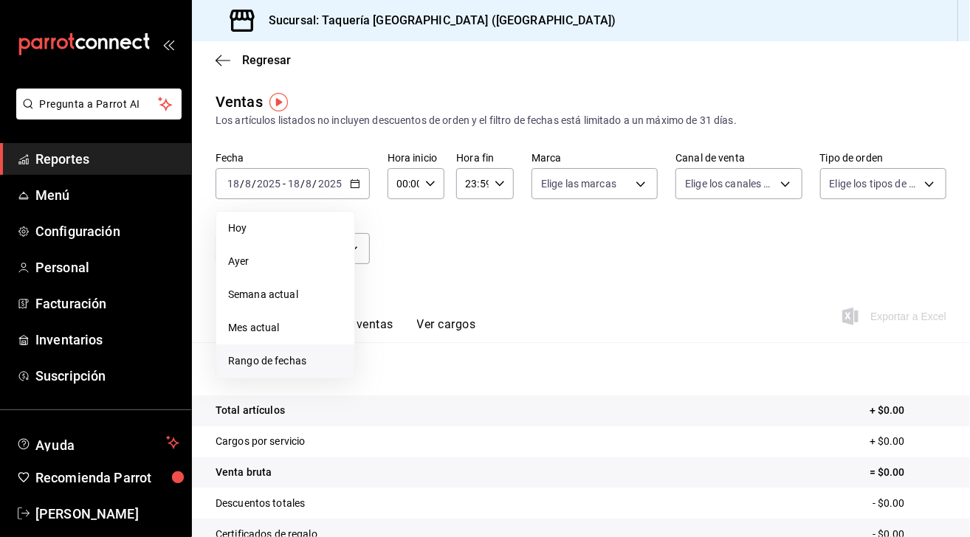 The width and height of the screenshot is (970, 537). What do you see at coordinates (239, 102) in the screenshot?
I see `div: Ventas` at bounding box center [239, 102].